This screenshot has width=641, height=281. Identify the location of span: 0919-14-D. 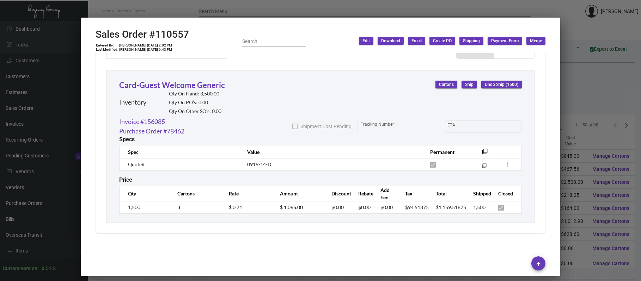
(259, 164).